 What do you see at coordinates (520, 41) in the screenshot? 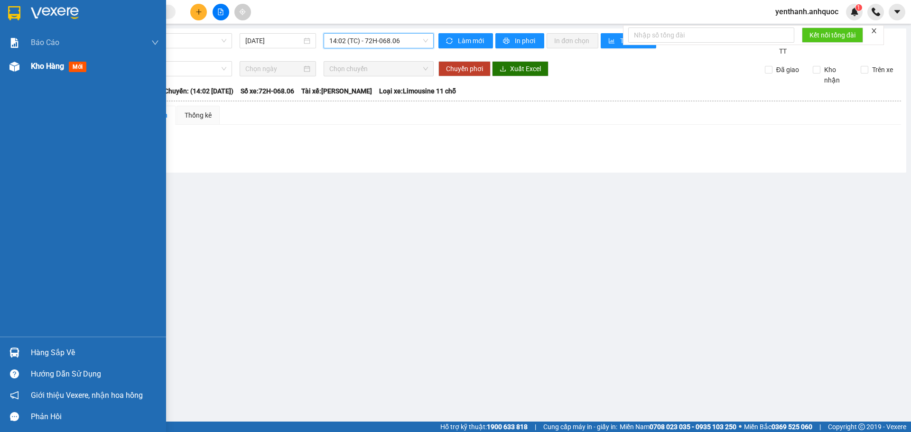
I see `button: printerIn phơi` at bounding box center [520, 41].